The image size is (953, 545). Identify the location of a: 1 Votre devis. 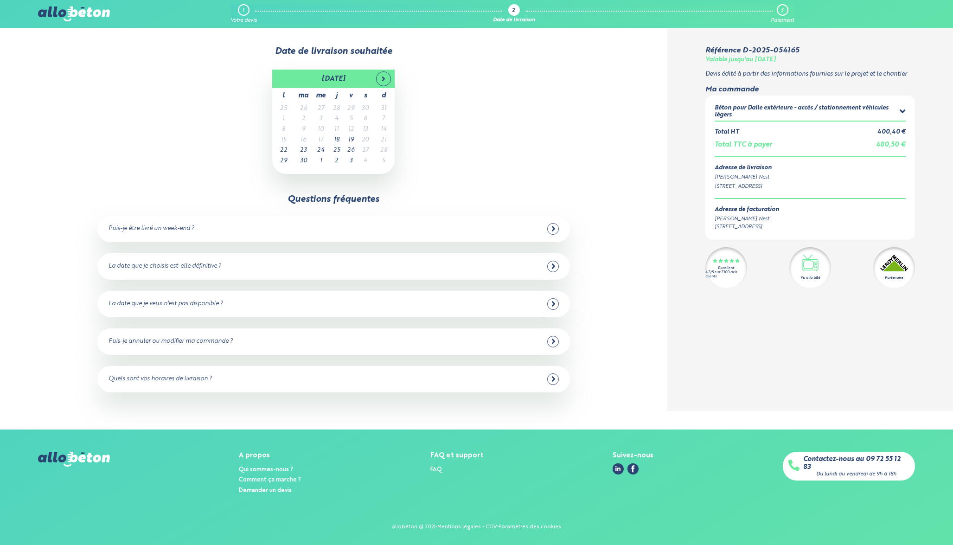
(244, 14).